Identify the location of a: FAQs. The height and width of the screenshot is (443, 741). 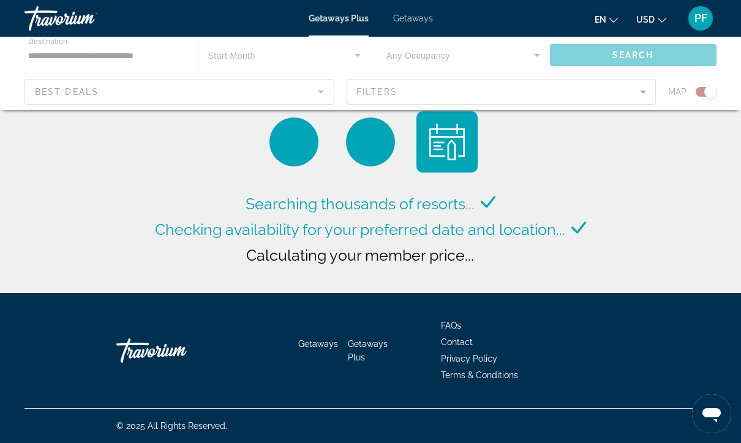
(451, 326).